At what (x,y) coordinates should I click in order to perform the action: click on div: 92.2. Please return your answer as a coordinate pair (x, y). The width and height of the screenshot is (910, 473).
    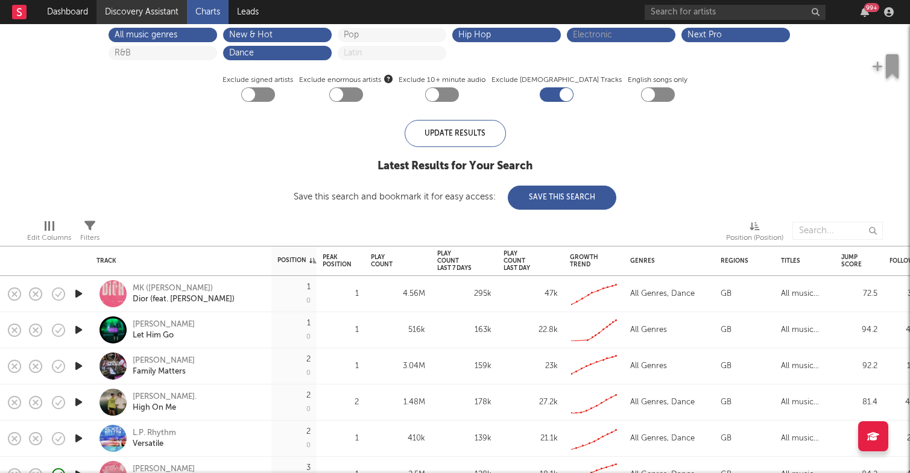
    Looking at the image, I should click on (859, 367).